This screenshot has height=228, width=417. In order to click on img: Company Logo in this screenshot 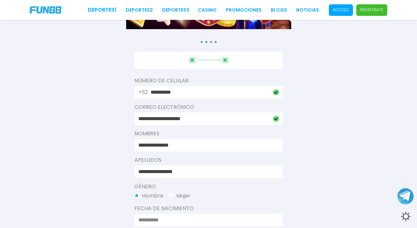, I will do `click(46, 10)`.